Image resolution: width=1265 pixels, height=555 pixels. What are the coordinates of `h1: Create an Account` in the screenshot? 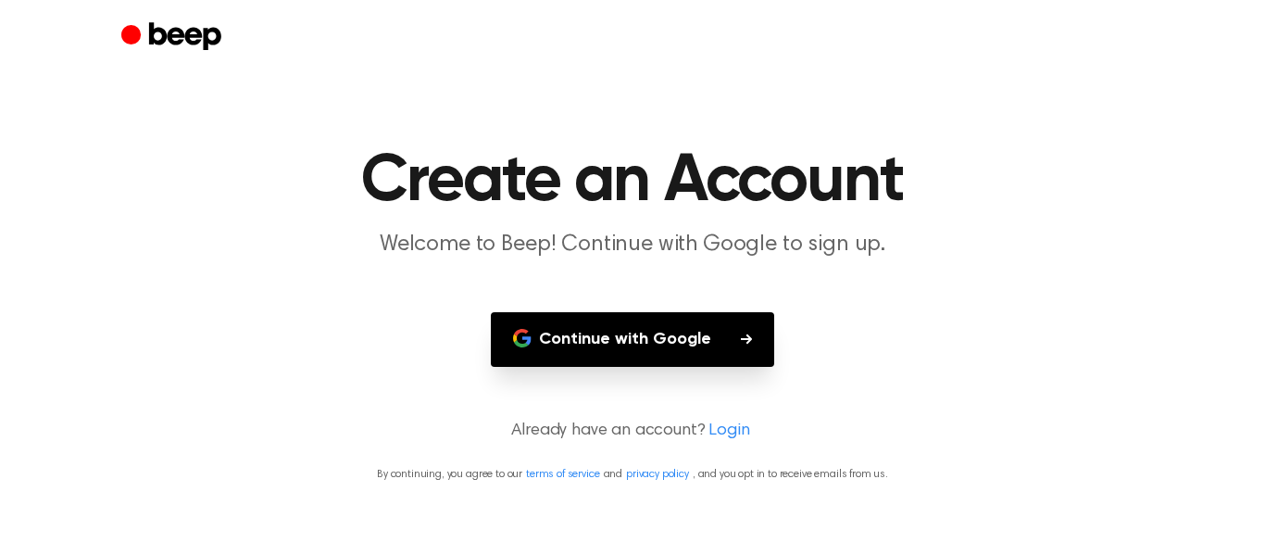 It's located at (632, 182).